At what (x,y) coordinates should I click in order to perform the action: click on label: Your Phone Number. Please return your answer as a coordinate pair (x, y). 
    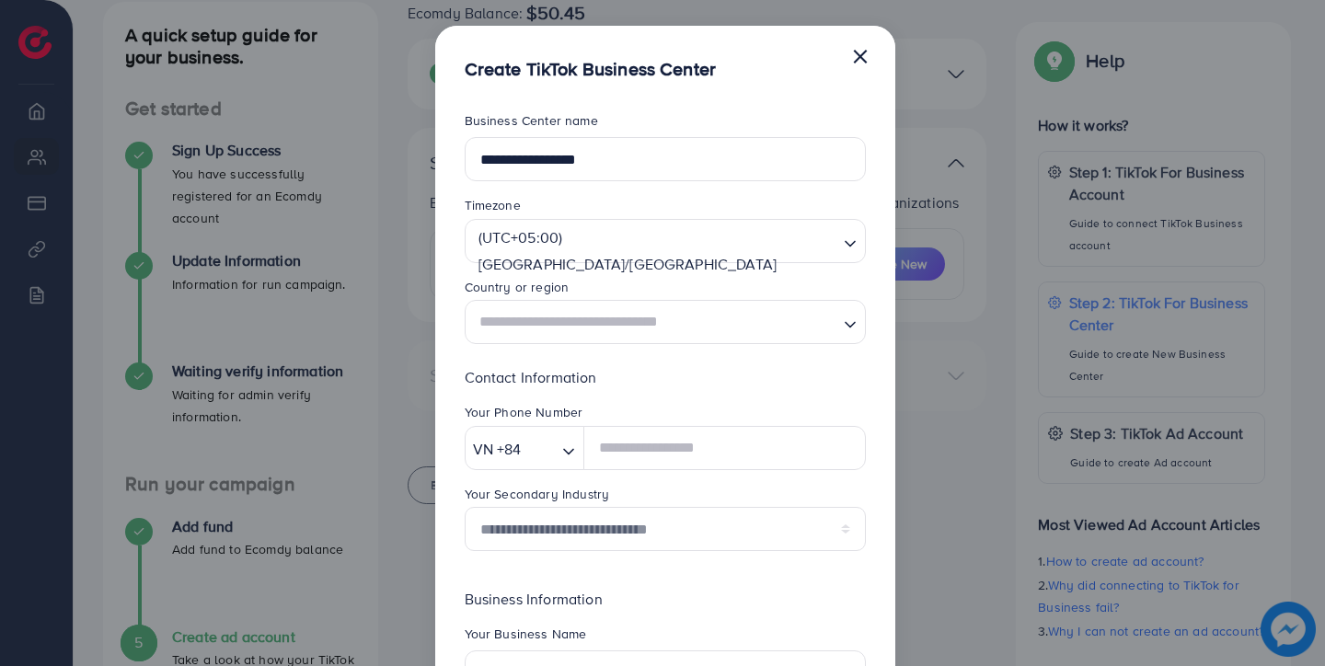
    Looking at the image, I should click on (524, 412).